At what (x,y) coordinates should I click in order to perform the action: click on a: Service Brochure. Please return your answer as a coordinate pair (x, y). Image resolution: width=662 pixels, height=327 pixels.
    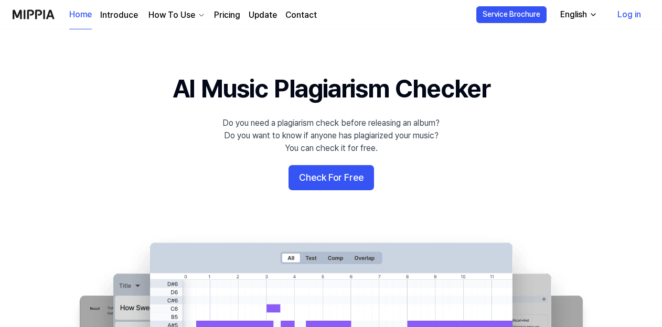
    Looking at the image, I should click on (511, 15).